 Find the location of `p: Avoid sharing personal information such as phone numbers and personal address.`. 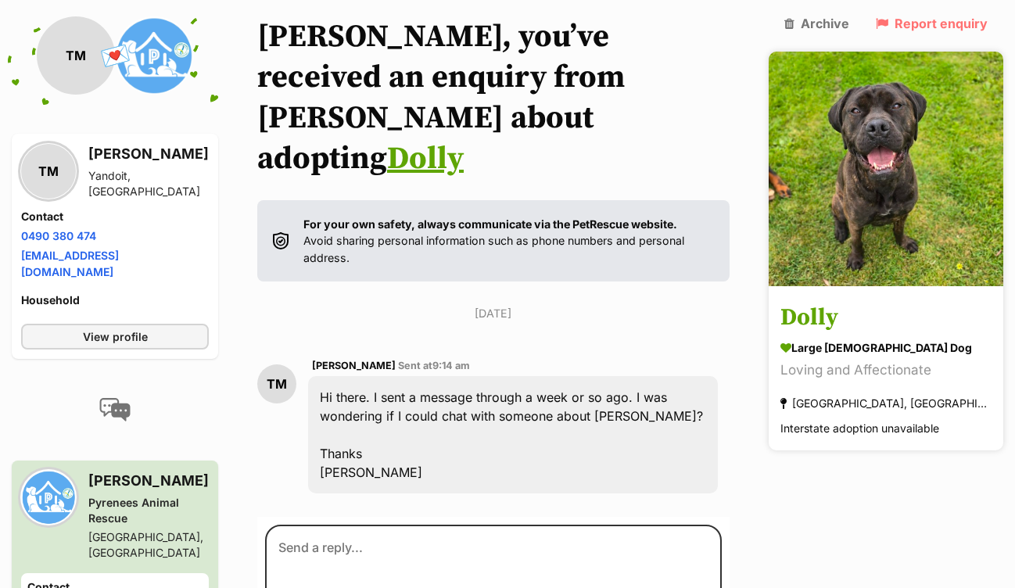

p: Avoid sharing personal information such as phone numbers and personal address. is located at coordinates (508, 241).